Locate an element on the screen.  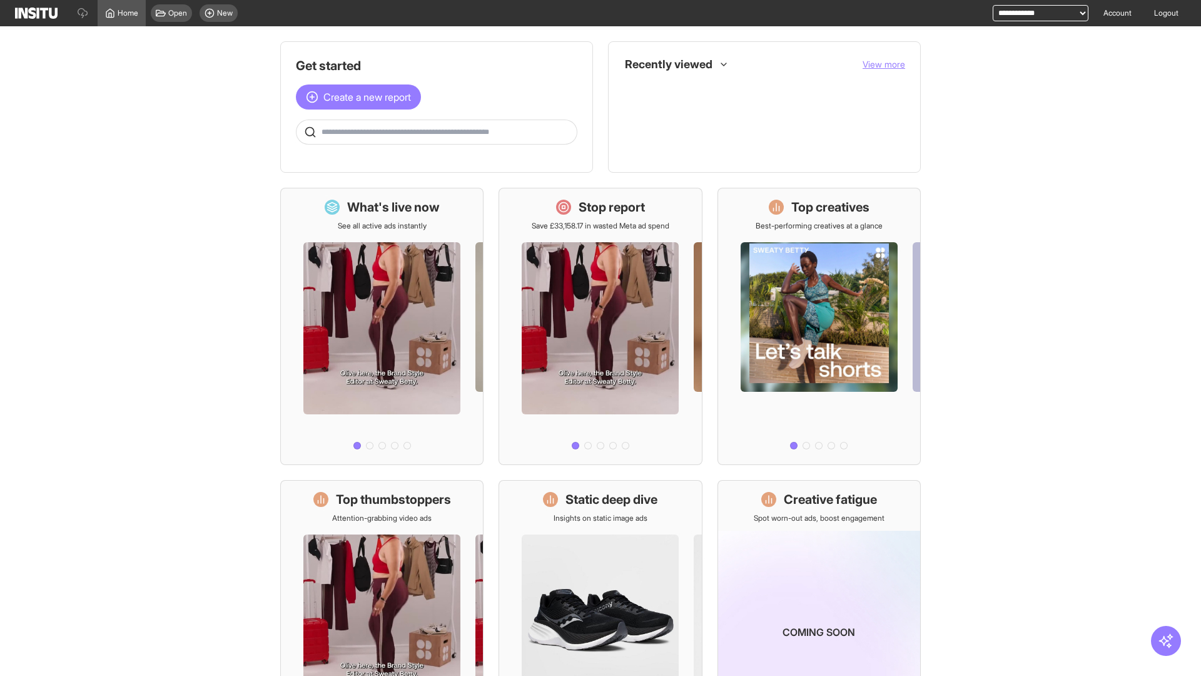
h1: Top creatives is located at coordinates (830, 207).